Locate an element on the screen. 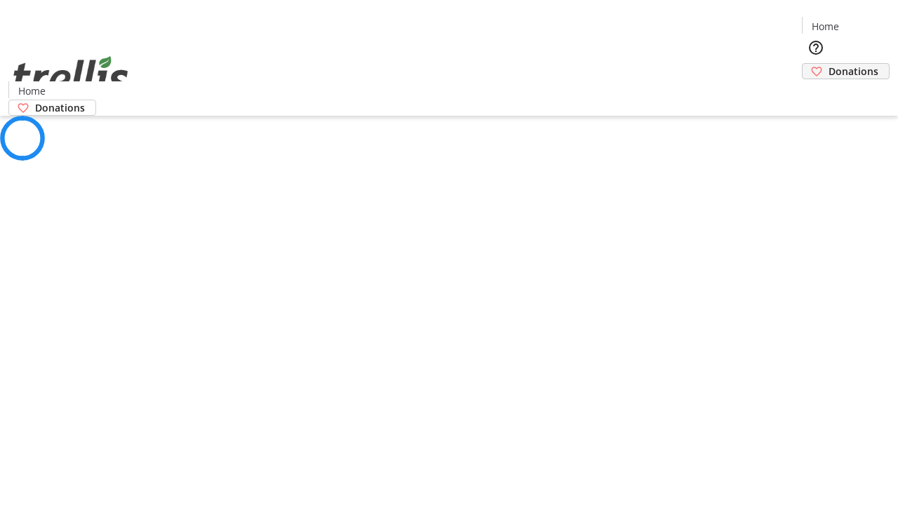  button: Help is located at coordinates (816, 48).